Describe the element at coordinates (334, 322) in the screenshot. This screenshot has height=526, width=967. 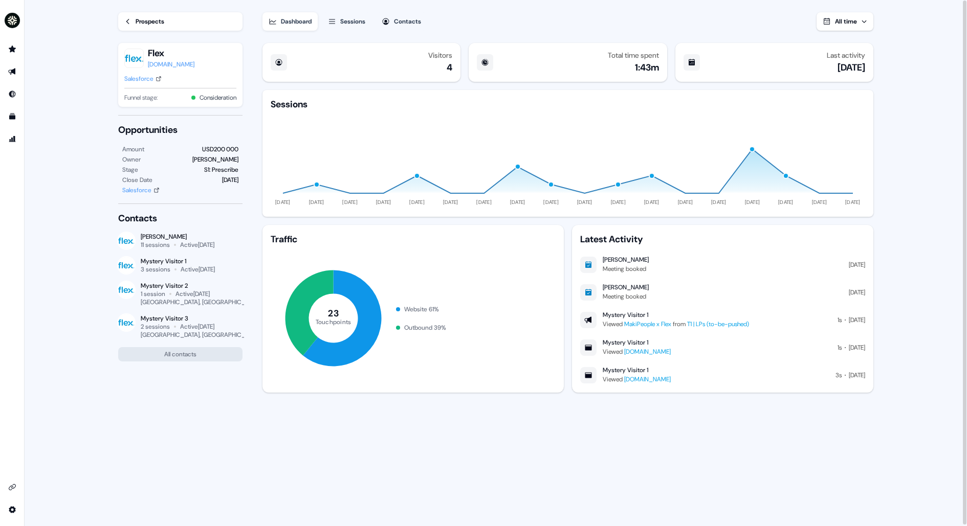
I see `tspan: Touchpoints` at that location.